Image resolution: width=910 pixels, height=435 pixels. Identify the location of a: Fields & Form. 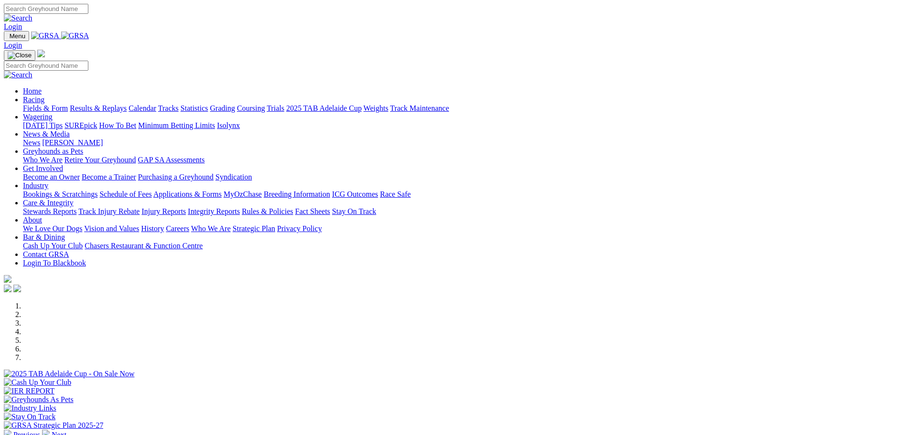
(45, 108).